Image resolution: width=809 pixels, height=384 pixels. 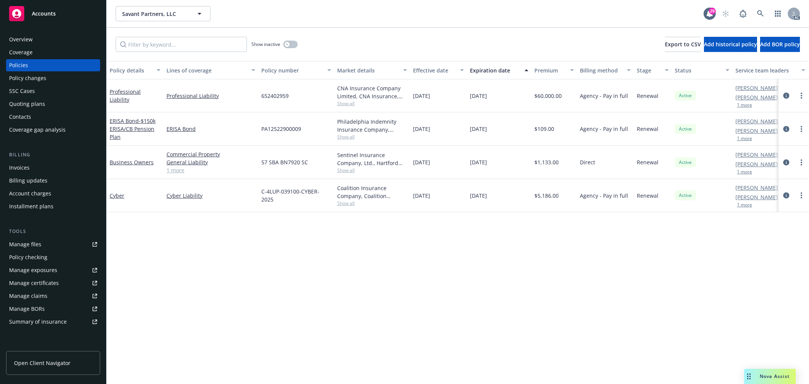 What do you see at coordinates (697, 70) in the screenshot?
I see `div: Status` at bounding box center [697, 70].